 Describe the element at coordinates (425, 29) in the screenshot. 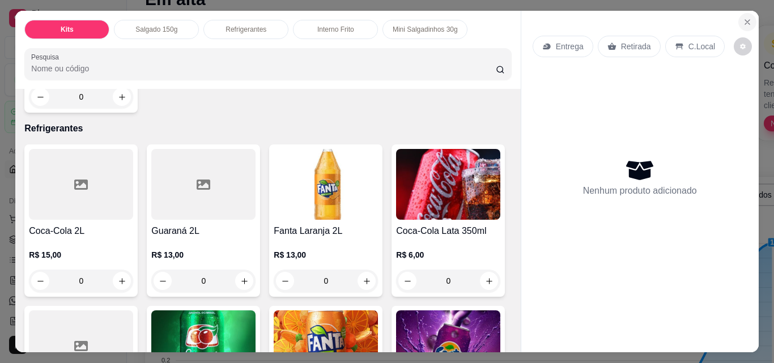

I see `p: Mini Salgadinhos 30g` at that location.